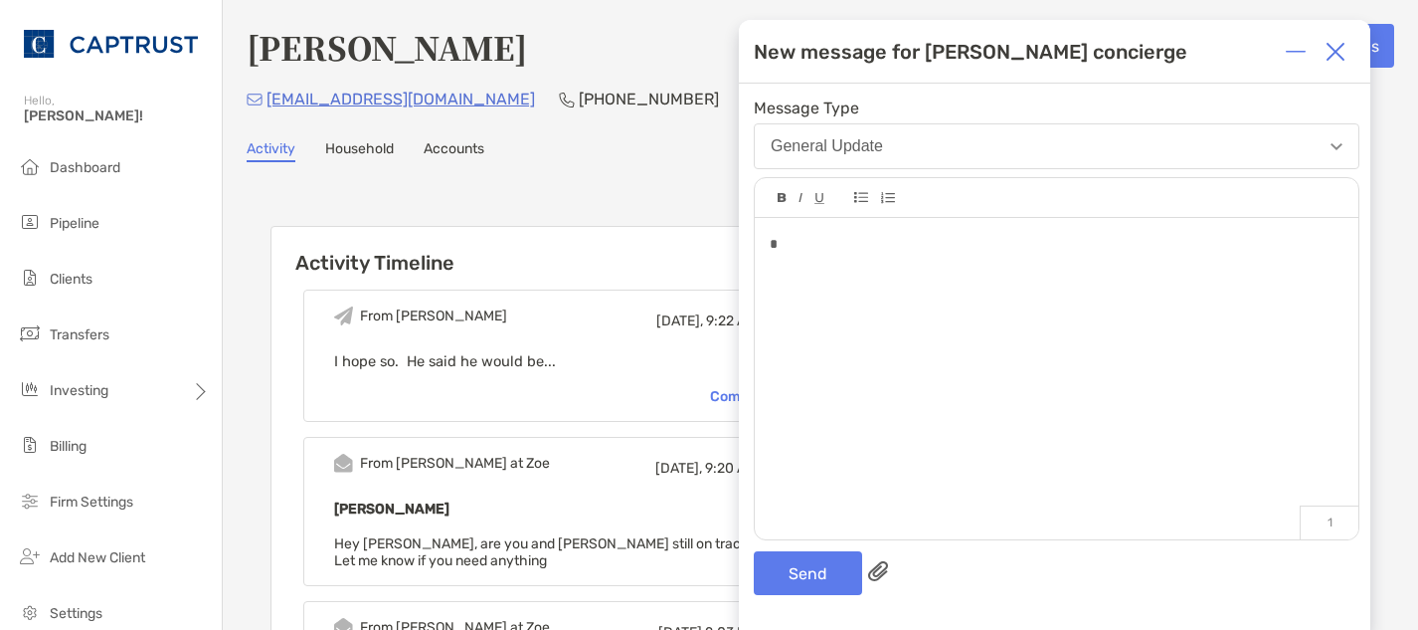  Describe the element at coordinates (30, 222) in the screenshot. I see `img: pipeline icon` at that location.